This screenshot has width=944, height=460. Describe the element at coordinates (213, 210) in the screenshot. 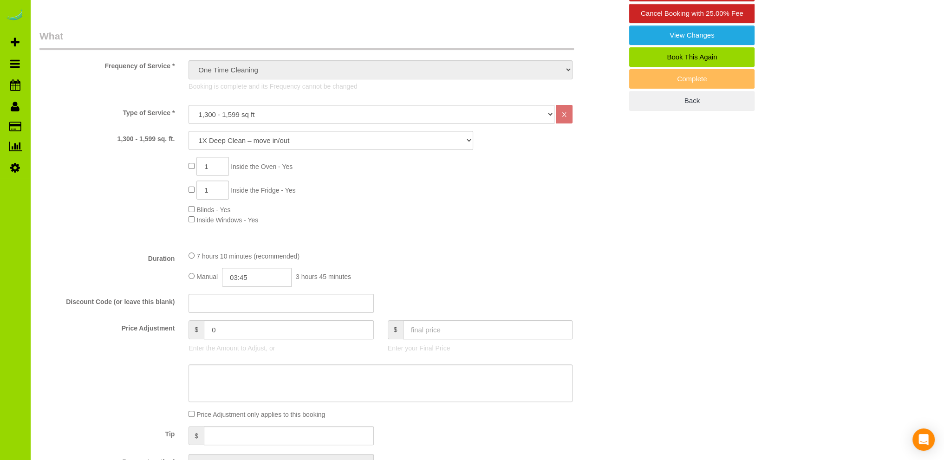

I see `span: Blinds - Yes` at that location.